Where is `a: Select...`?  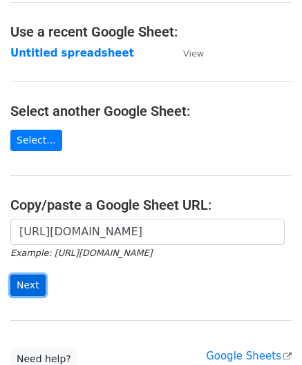
a: Select... is located at coordinates (36, 140).